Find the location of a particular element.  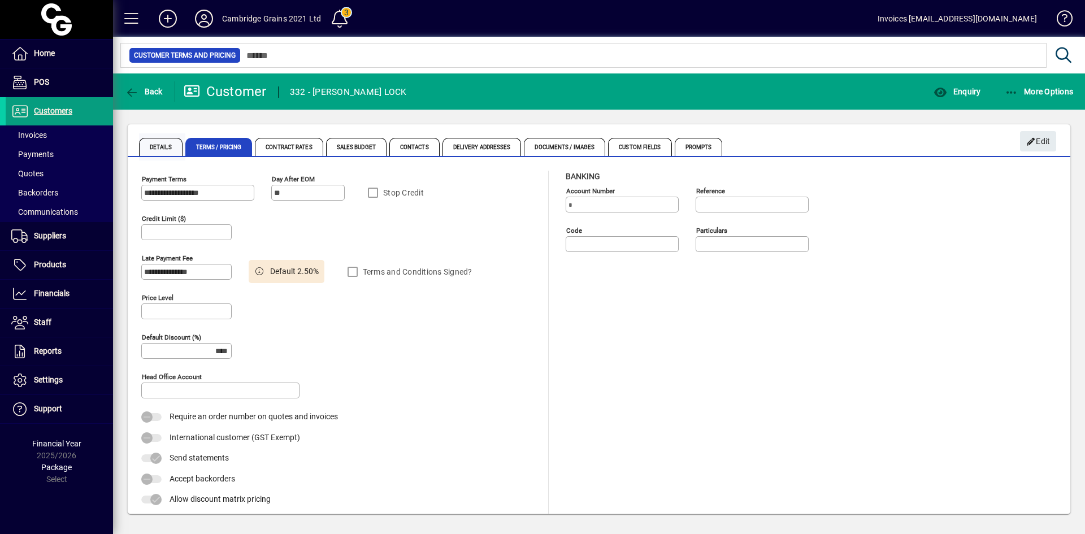

a: Backorders is located at coordinates (59, 193).